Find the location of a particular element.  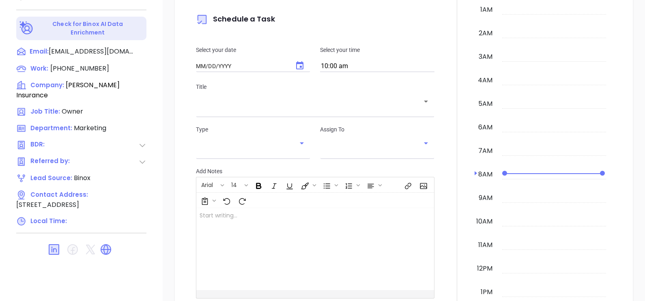

span: Insert Unordered List is located at coordinates (329, 185).